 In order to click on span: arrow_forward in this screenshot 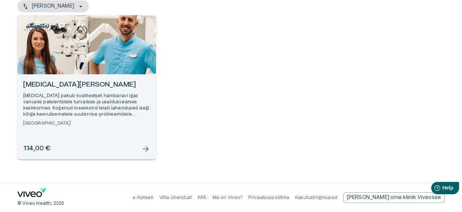, I will do `click(146, 149)`.